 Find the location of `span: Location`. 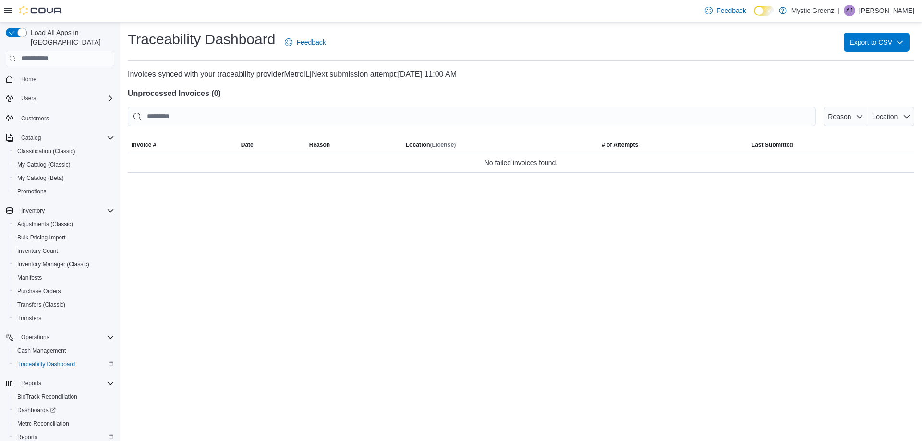

span: Location is located at coordinates (884, 117).